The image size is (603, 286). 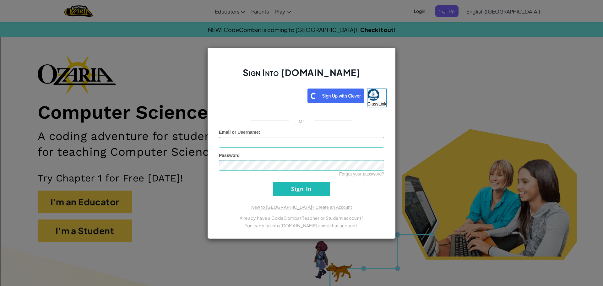 What do you see at coordinates (362, 174) in the screenshot?
I see `a: Forgot your password?` at bounding box center [362, 174].